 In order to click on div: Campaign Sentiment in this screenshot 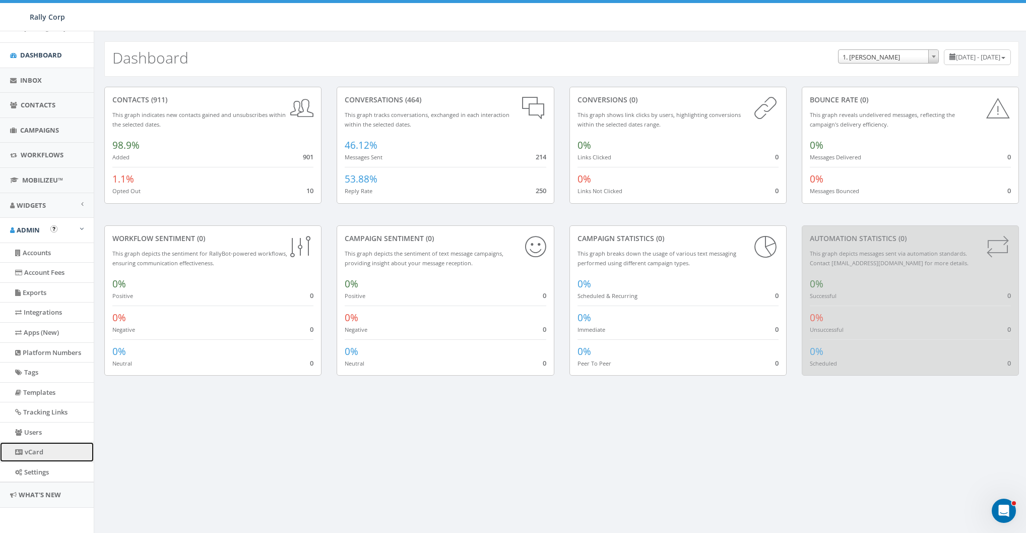, I will do `click(445, 238)`.